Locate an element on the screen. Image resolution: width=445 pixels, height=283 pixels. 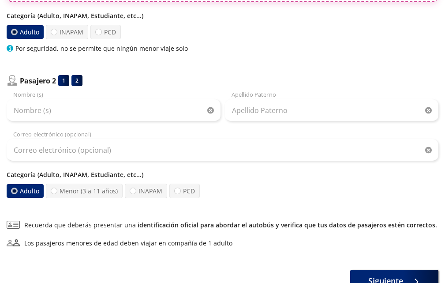
label: Menor (3 a 11 años) is located at coordinates (84, 191).